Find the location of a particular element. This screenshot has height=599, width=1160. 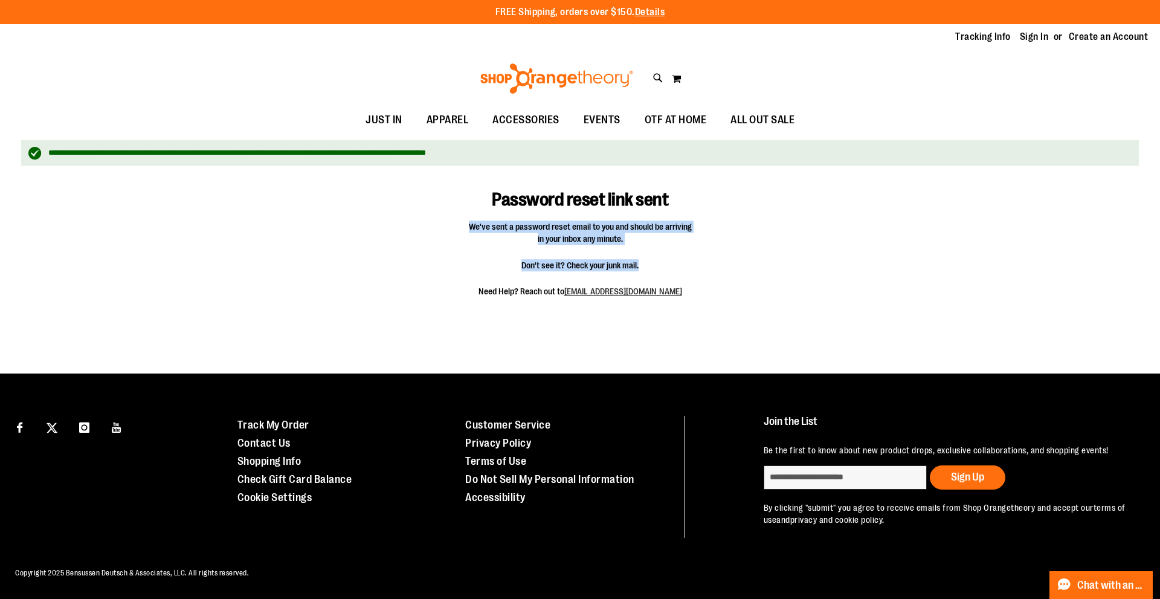

p: FREE Shipping, orders over $150. is located at coordinates (580, 12).